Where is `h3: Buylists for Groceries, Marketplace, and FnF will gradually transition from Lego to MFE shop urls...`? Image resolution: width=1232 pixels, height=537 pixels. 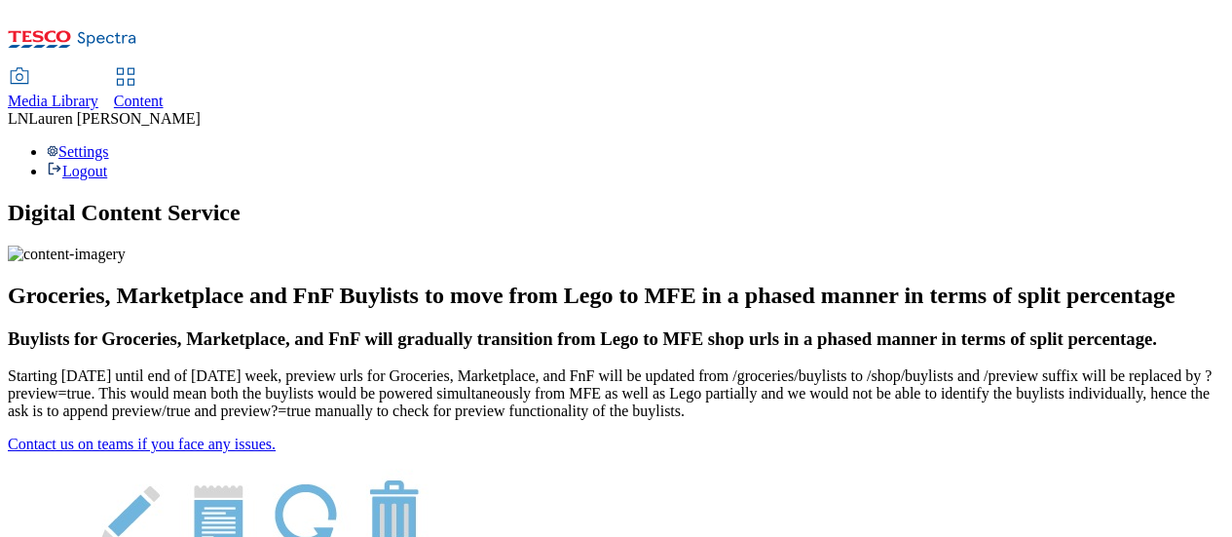 h3: Buylists for Groceries, Marketplace, and FnF will gradually transition from Lego to MFE shop urls... is located at coordinates (615, 339).